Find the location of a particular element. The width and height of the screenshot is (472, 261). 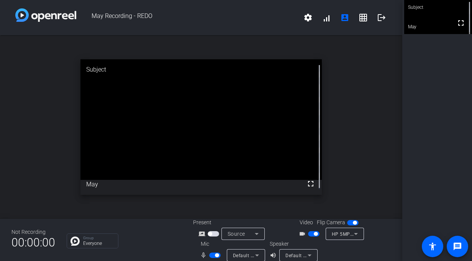

div: Subject is located at coordinates (201, 70).